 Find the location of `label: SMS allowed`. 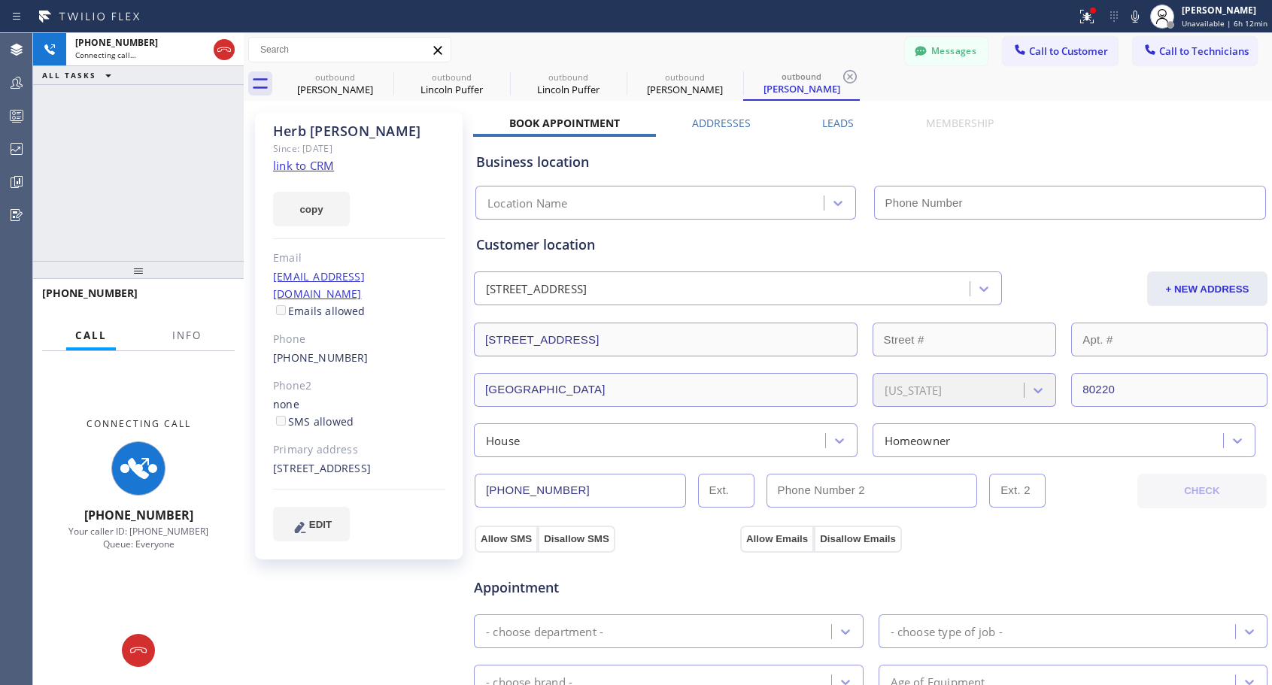

label: SMS allowed is located at coordinates (313, 421).